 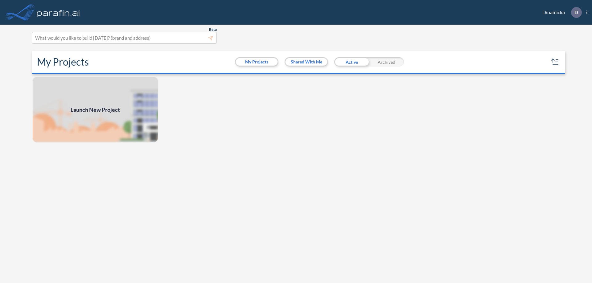 I want to click on div: Dinamicka, so click(x=560, y=12).